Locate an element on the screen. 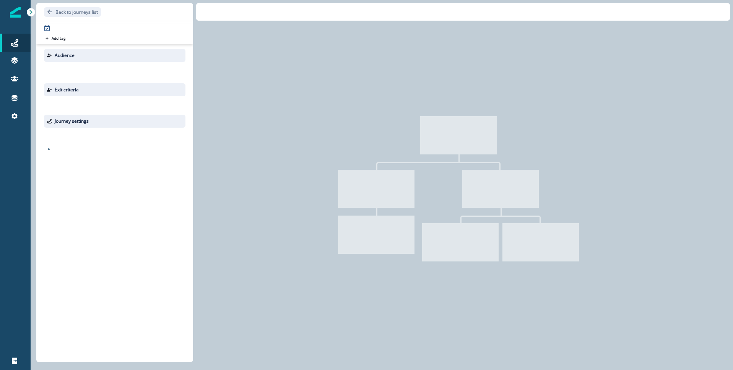  img: Inflection is located at coordinates (15, 12).